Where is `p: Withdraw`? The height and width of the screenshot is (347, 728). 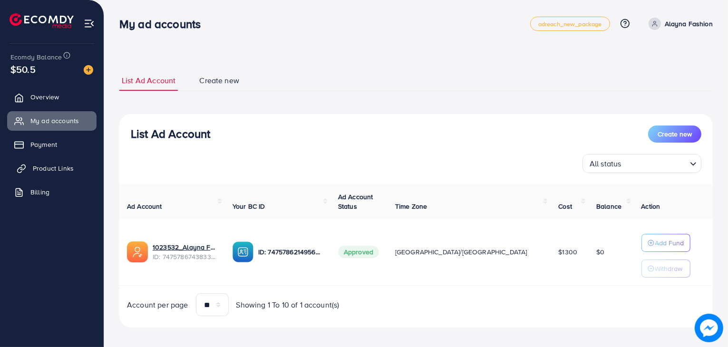
p: Withdraw is located at coordinates (669, 269).